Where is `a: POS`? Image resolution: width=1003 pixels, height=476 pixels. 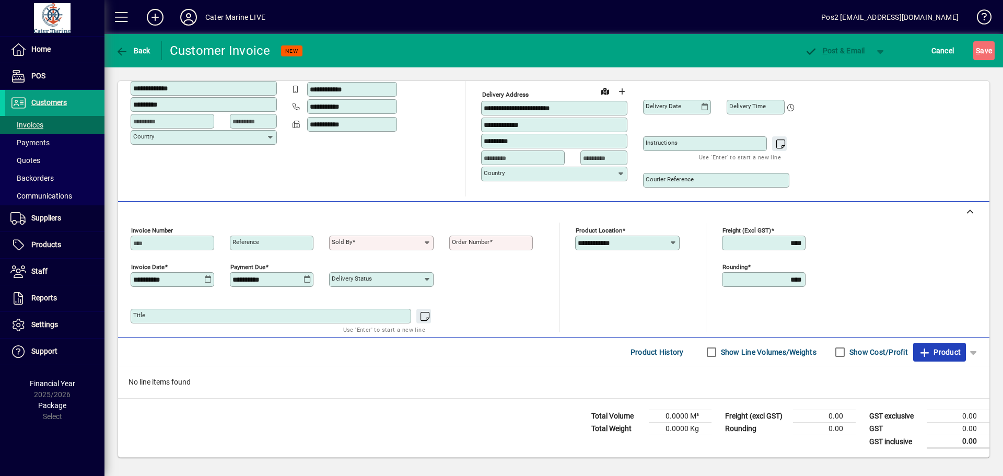
a: POS is located at coordinates (55, 76).